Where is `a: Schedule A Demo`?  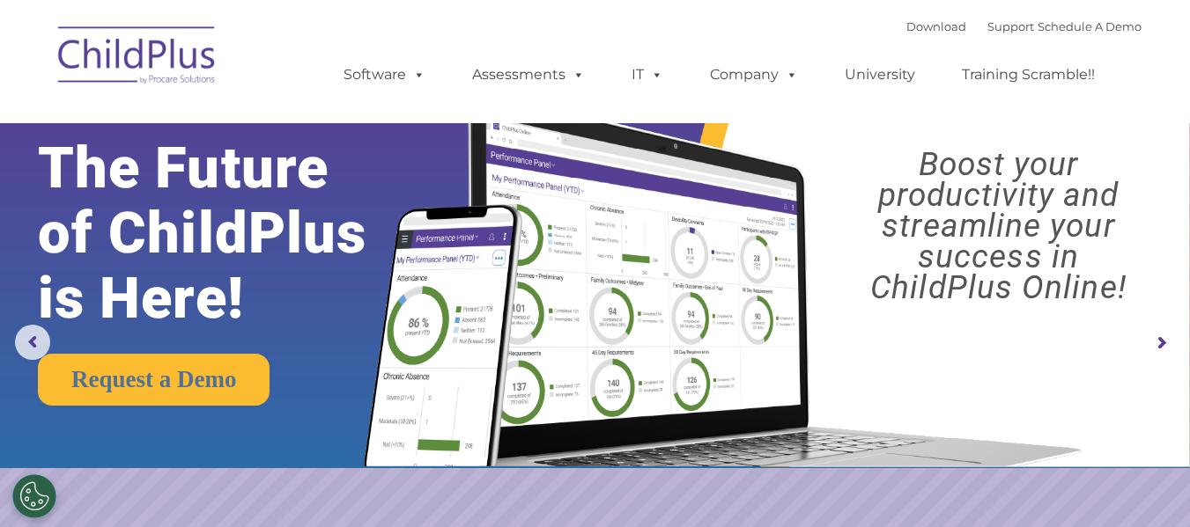
a: Schedule A Demo is located at coordinates (1089, 26).